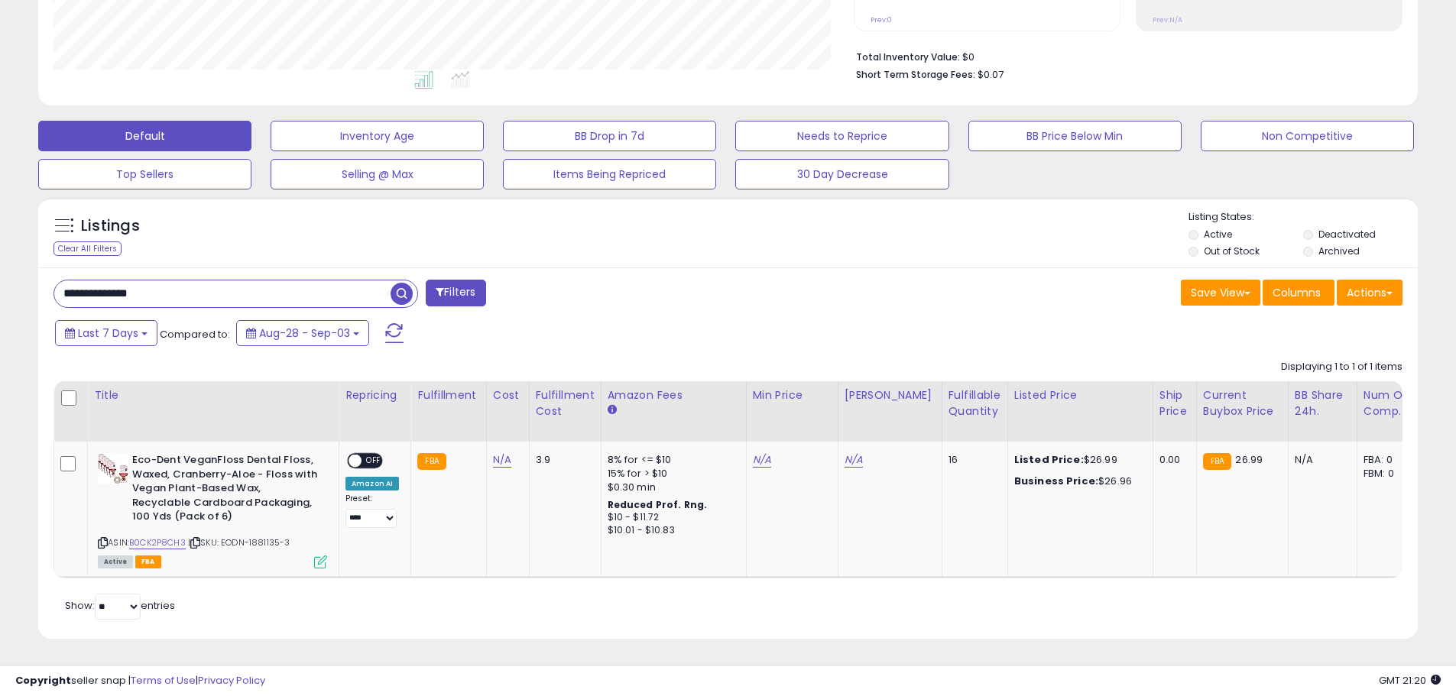  I want to click on div: 3.9, so click(563, 460).